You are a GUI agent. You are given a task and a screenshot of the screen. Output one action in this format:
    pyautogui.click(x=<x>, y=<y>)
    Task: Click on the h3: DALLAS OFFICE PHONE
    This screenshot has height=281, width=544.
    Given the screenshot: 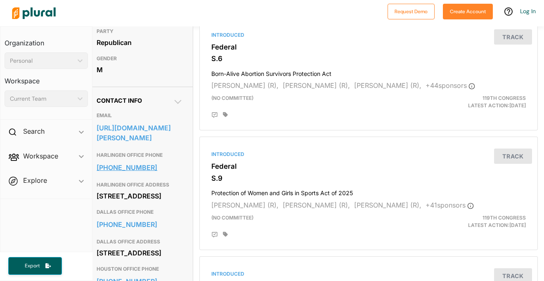 What is the action you would take?
    pyautogui.click(x=139, y=212)
    